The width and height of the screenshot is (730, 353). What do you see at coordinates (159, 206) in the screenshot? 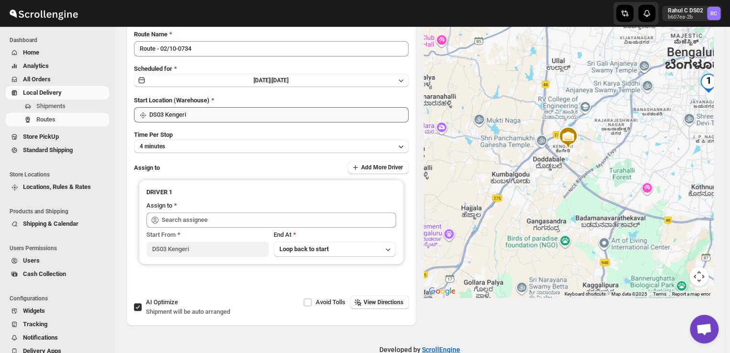
I see `div: Assign to` at bounding box center [159, 206].